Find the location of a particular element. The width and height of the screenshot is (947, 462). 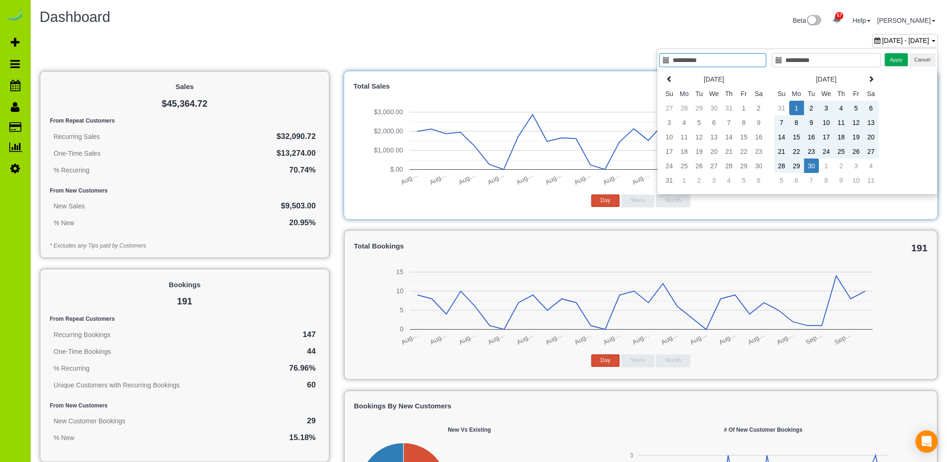

td: 24 is located at coordinates (827, 151).